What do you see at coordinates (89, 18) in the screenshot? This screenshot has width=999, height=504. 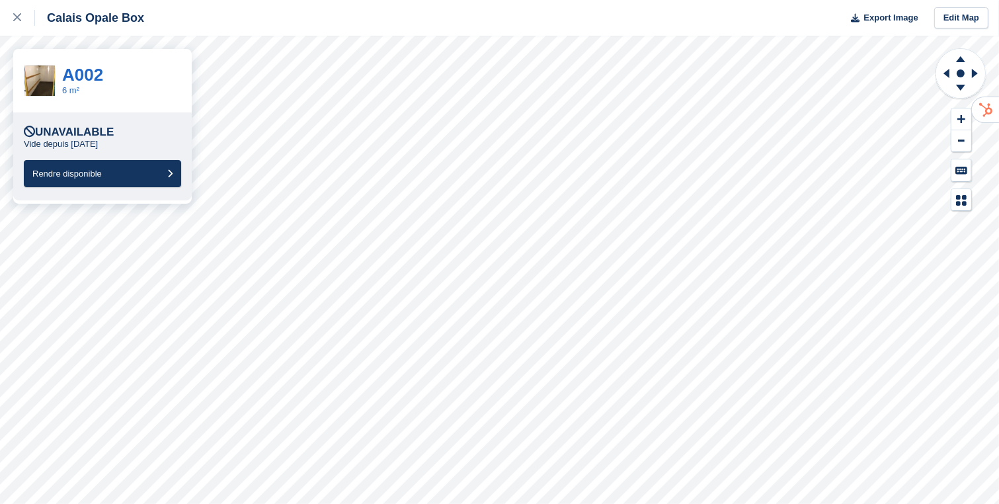 I see `div: Calais Opale Box` at bounding box center [89, 18].